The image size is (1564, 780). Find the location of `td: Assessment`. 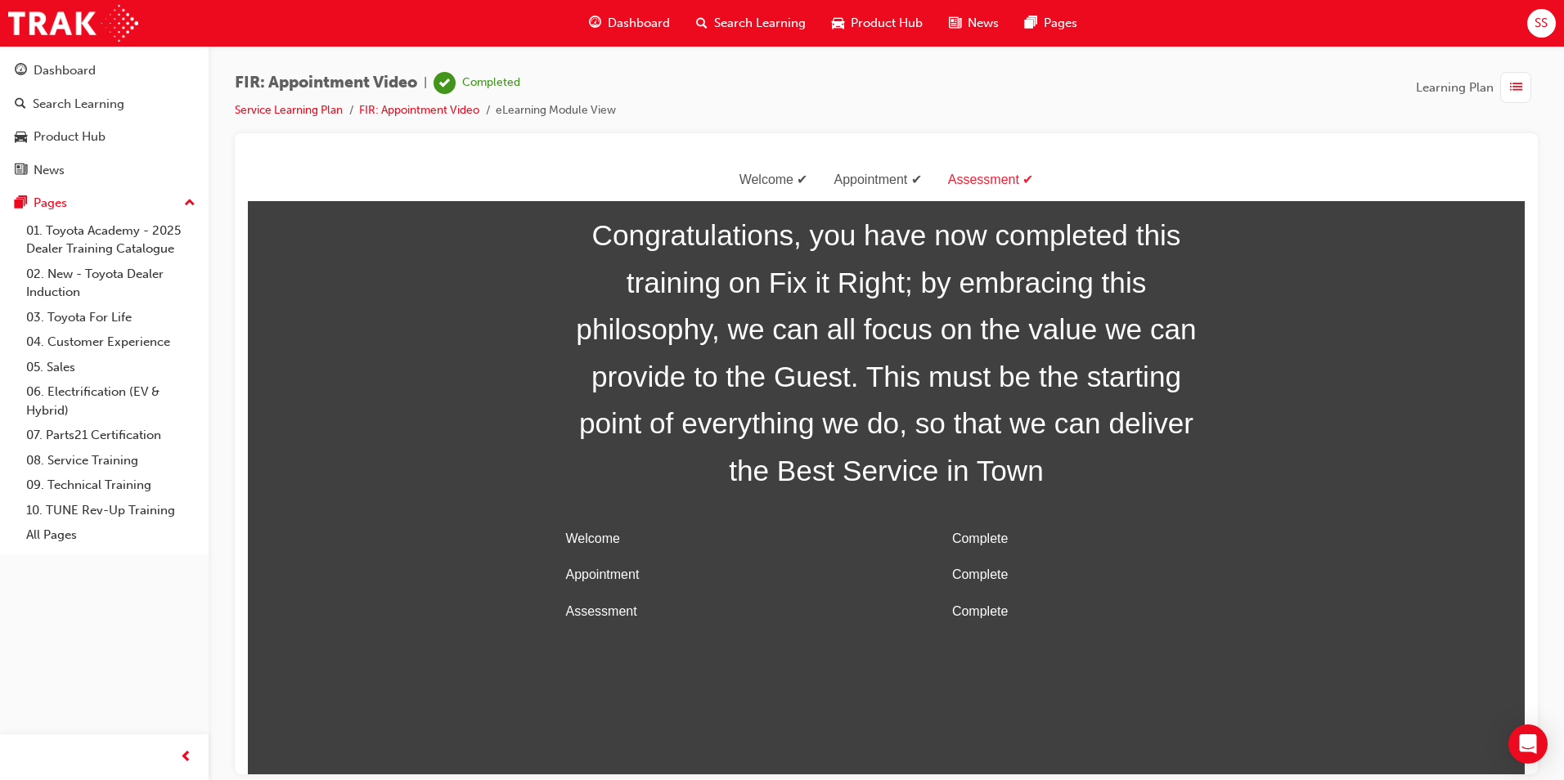

td: Assessment is located at coordinates (479, 452).